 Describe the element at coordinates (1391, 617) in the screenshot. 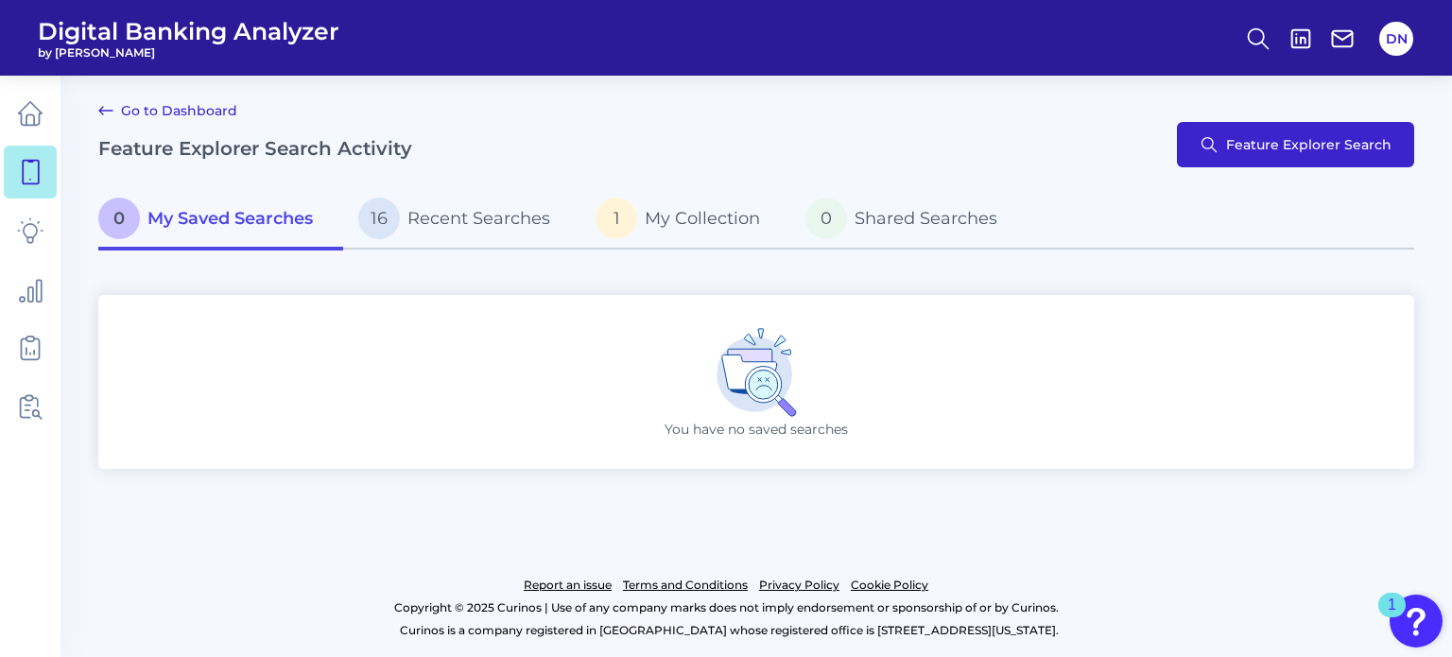

I see `div: 1` at that location.